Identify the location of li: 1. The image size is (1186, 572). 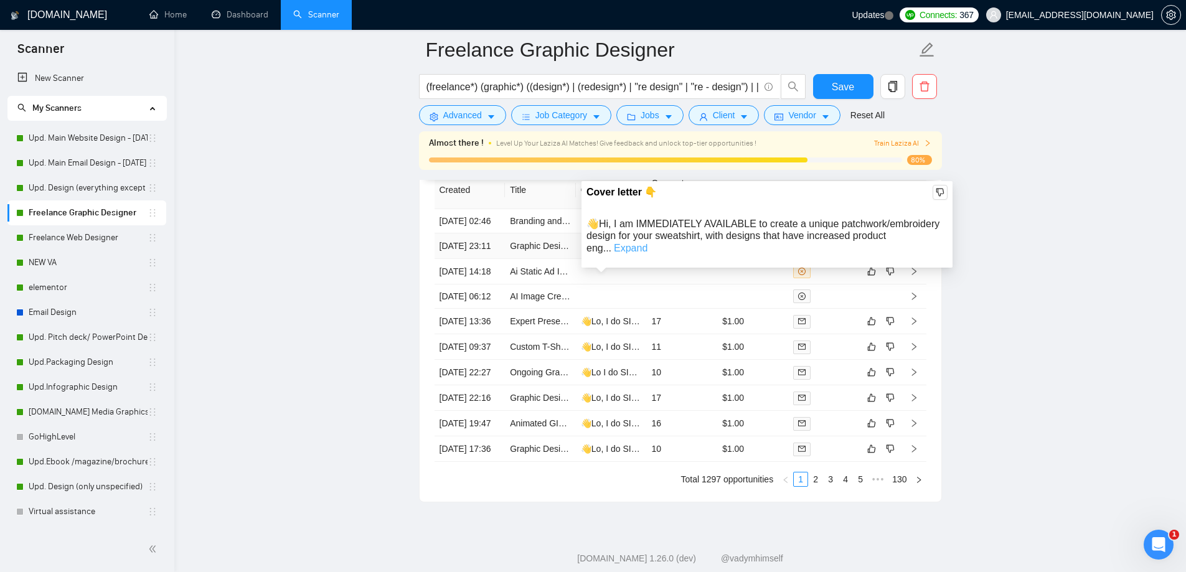
(801, 479).